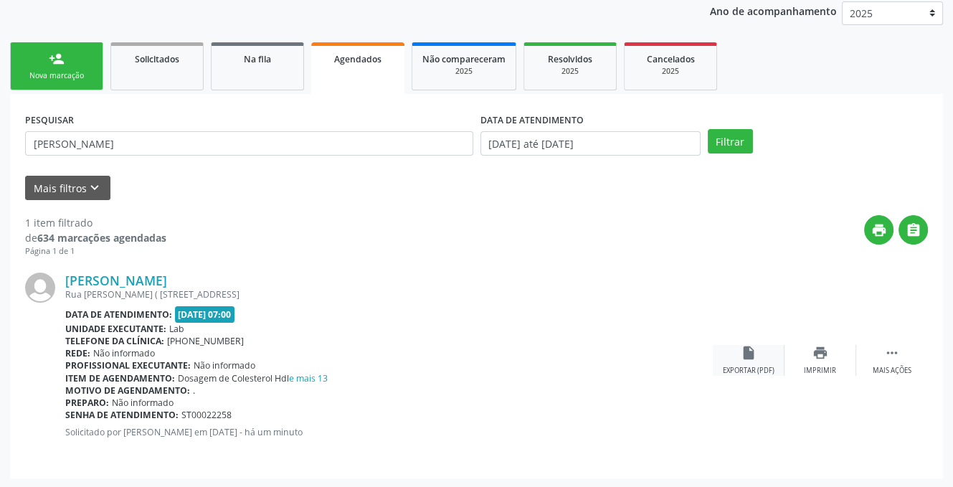 This screenshot has width=953, height=487. Describe the element at coordinates (57, 59) in the screenshot. I see `div: person_add` at that location.